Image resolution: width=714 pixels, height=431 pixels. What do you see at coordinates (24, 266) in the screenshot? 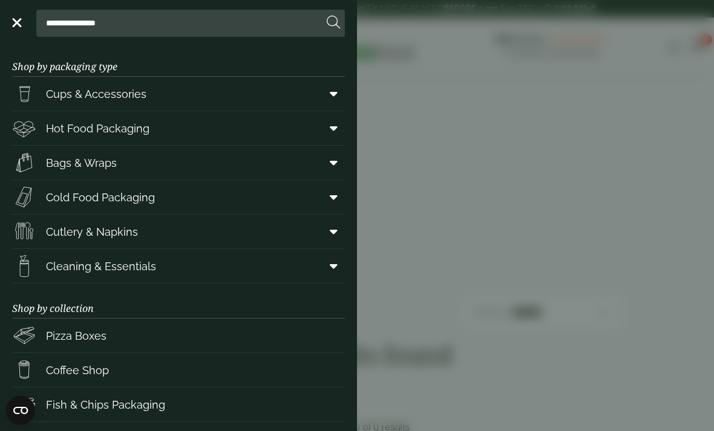
I see `img: open-wipe.svg` at bounding box center [24, 266].